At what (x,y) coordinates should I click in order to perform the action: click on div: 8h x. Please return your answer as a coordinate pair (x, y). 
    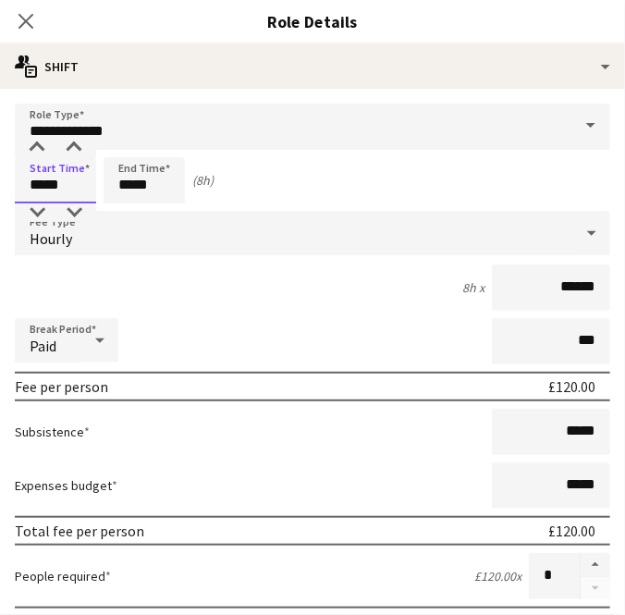
    Looking at the image, I should click on (474, 288).